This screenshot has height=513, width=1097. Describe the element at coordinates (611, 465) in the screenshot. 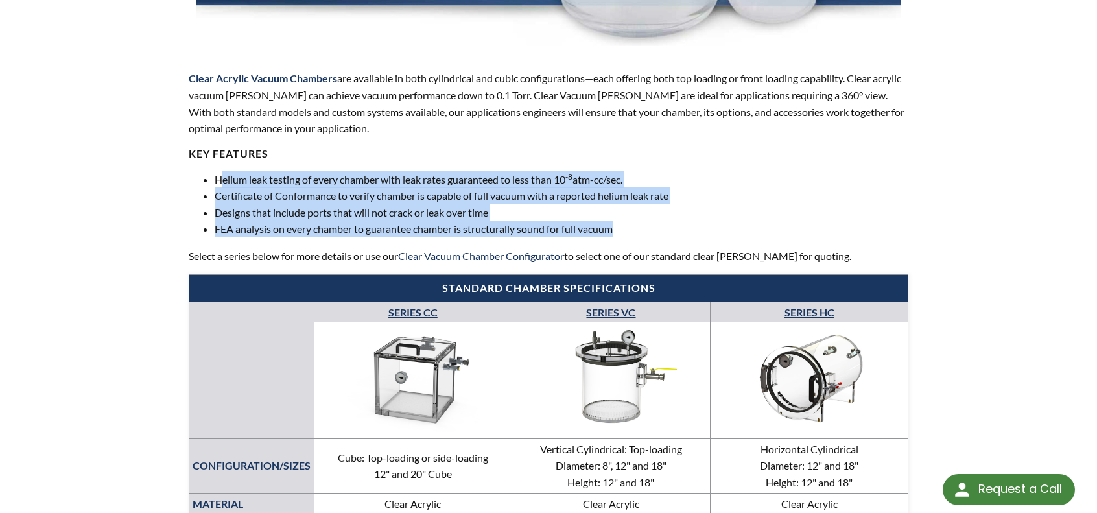

I see `td: Vertical Cylindrical: Top-loading Diameter: 8", 12" and 18" Height: 12" and 18"` at that location.